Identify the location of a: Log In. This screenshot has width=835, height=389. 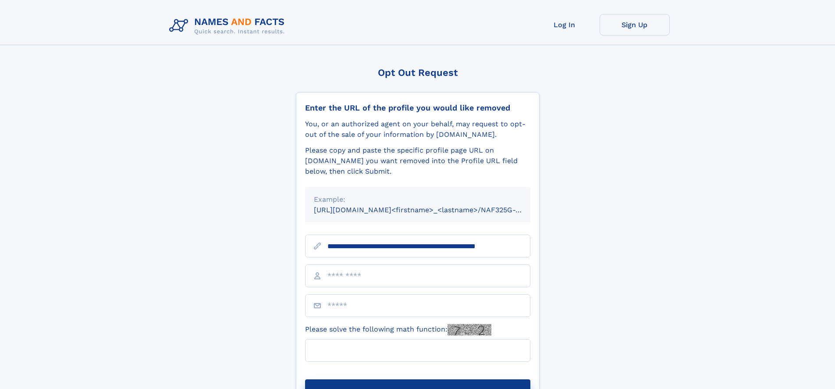
(564, 25).